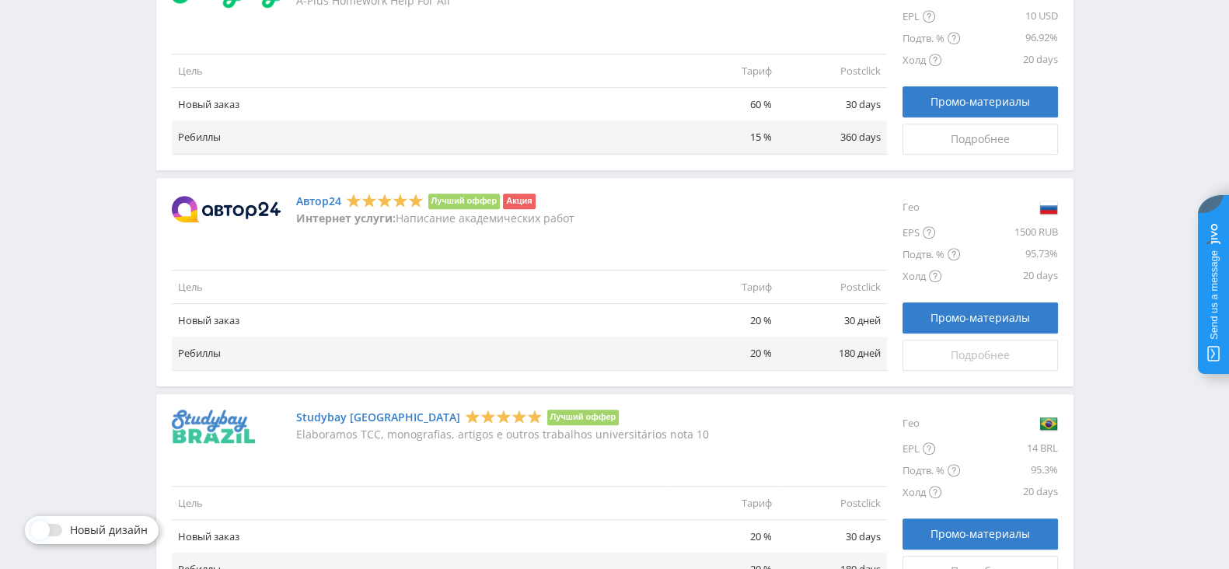 The width and height of the screenshot is (1229, 569). Describe the element at coordinates (832, 137) in the screenshot. I see `td: 360 days` at that location.